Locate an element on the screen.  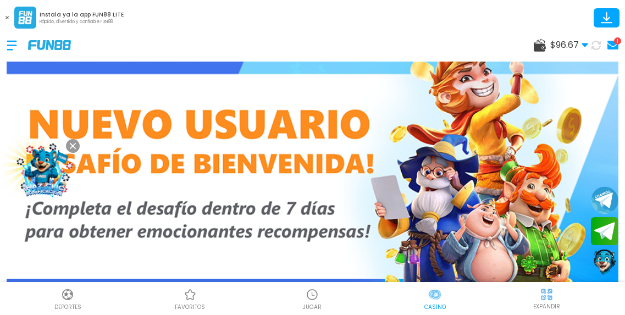
a: Casino FavoritosCasino Favoritosfavoritos is located at coordinates (190, 299).